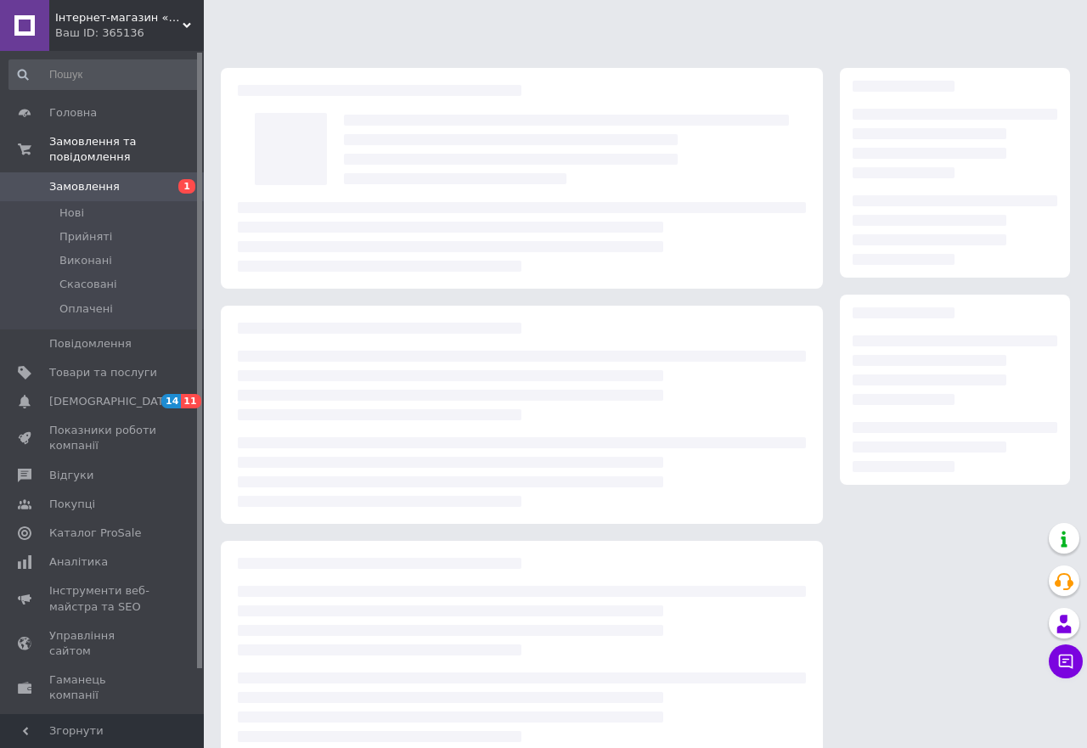 The height and width of the screenshot is (748, 1087). What do you see at coordinates (171, 401) in the screenshot?
I see `span: 14` at bounding box center [171, 401].